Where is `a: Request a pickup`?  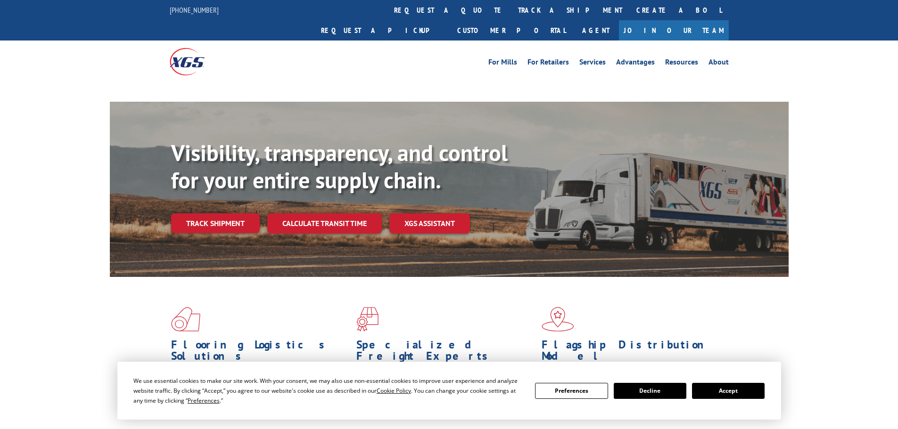 a: Request a pickup is located at coordinates (382, 30).